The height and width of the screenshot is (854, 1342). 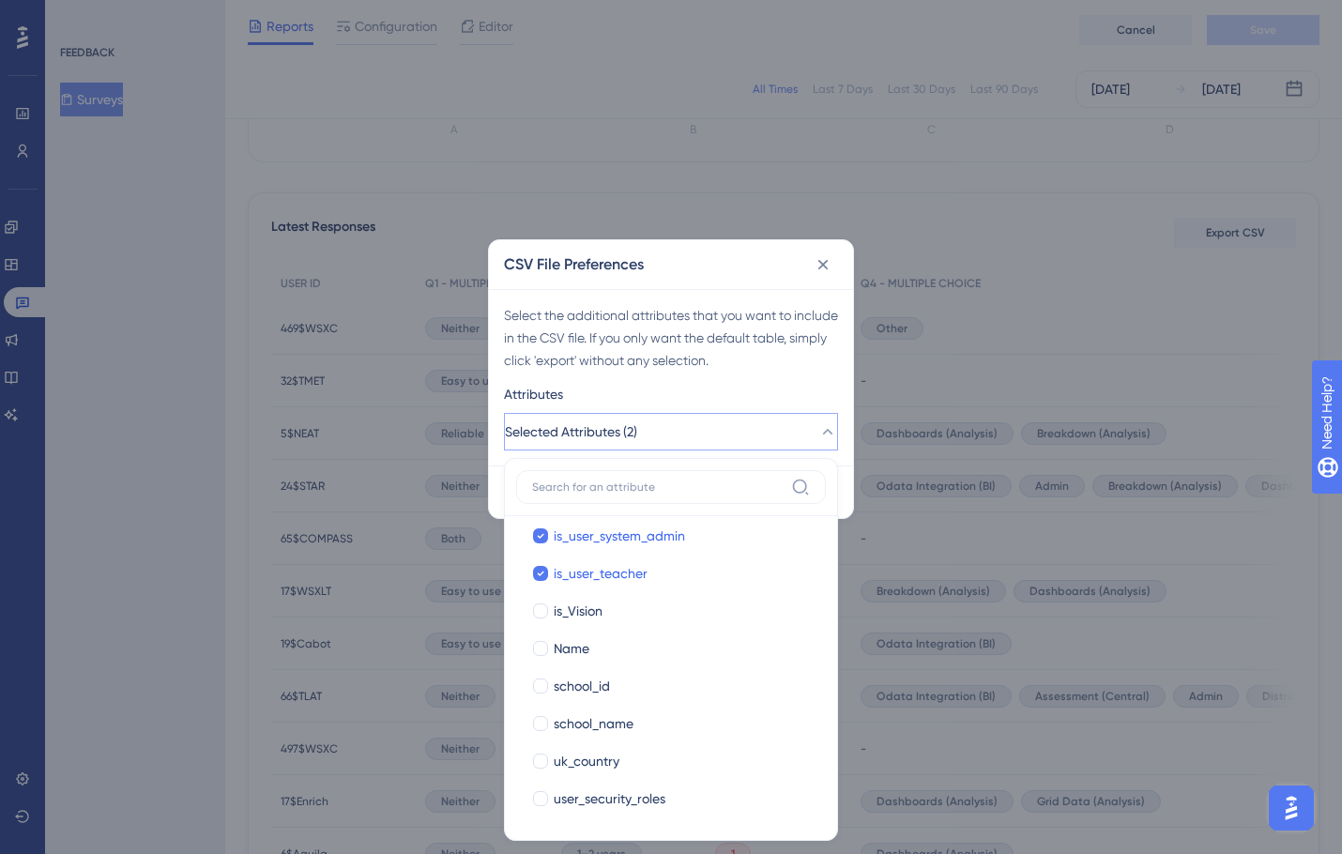 I want to click on input: Search for an attribute, so click(x=658, y=487).